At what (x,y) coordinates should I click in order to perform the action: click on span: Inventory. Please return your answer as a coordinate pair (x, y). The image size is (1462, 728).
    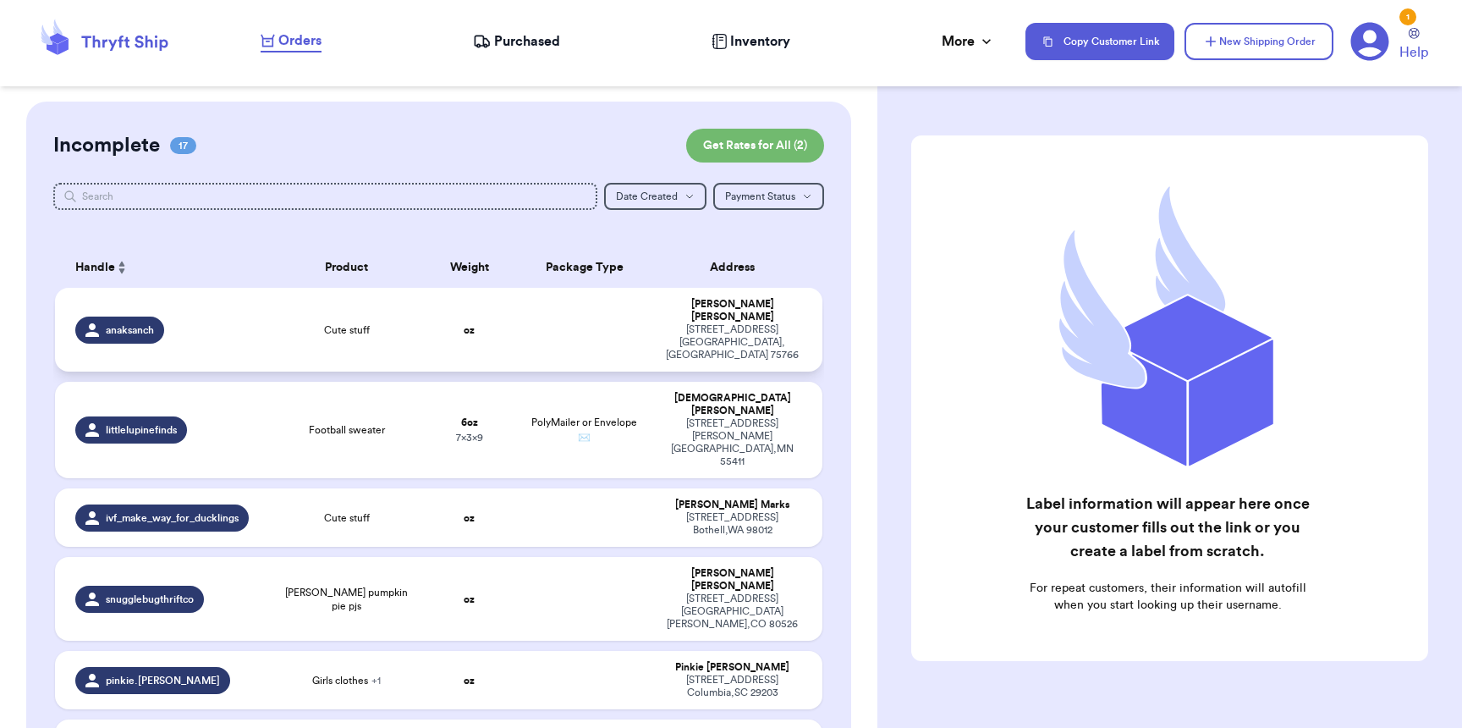
    Looking at the image, I should click on (760, 41).